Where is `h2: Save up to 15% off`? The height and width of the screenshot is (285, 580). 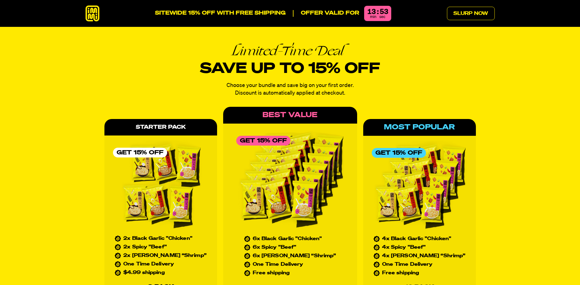 h2: Save up to 15% off is located at coordinates (290, 61).